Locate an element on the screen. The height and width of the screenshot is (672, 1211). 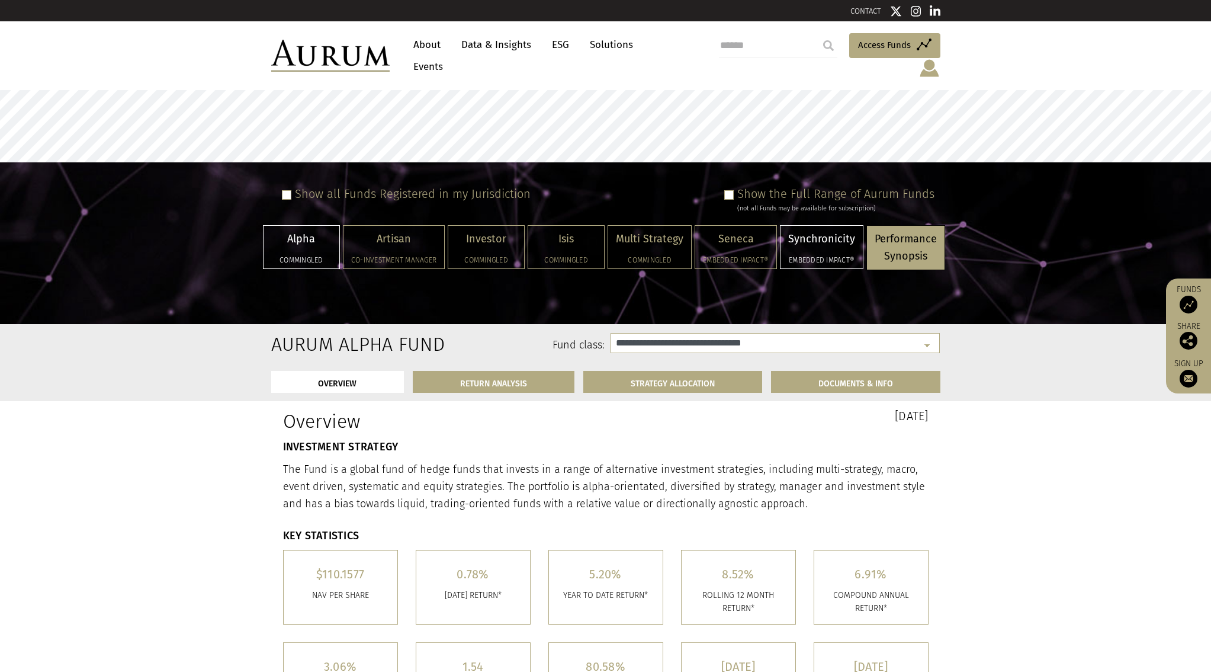
a: Sign up is located at coordinates (1189, 373).